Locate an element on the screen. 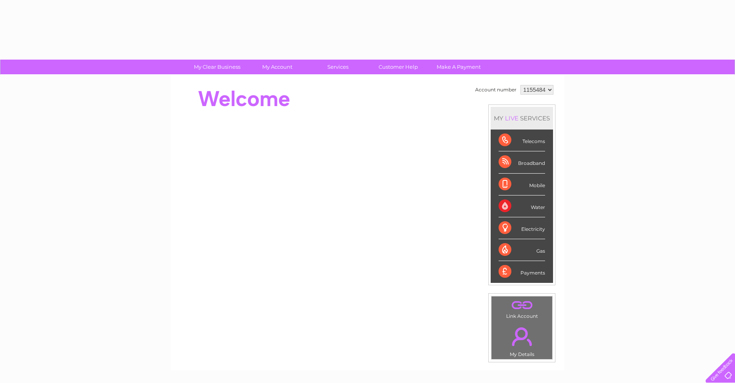 Image resolution: width=735 pixels, height=383 pixels. div: Mobile is located at coordinates (522, 184).